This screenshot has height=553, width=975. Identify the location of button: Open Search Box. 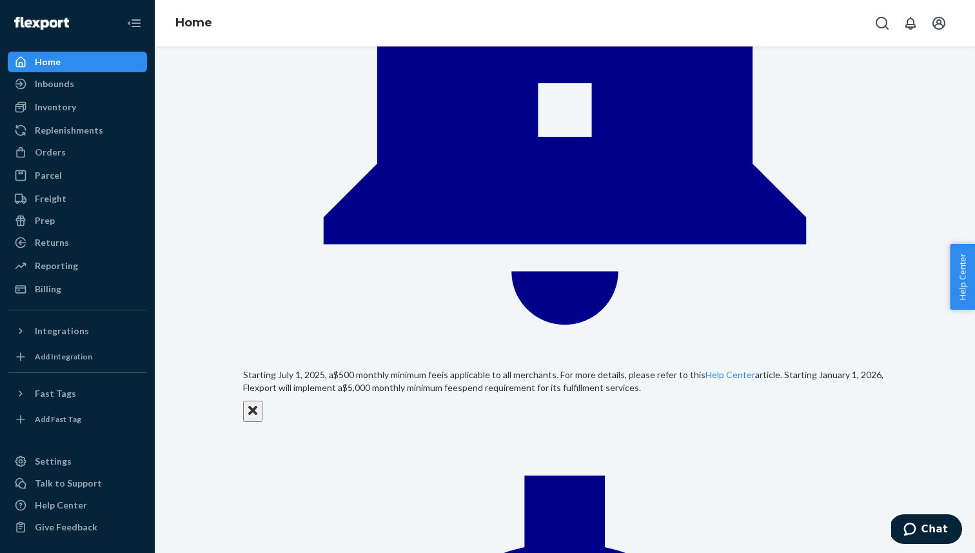
(883, 23).